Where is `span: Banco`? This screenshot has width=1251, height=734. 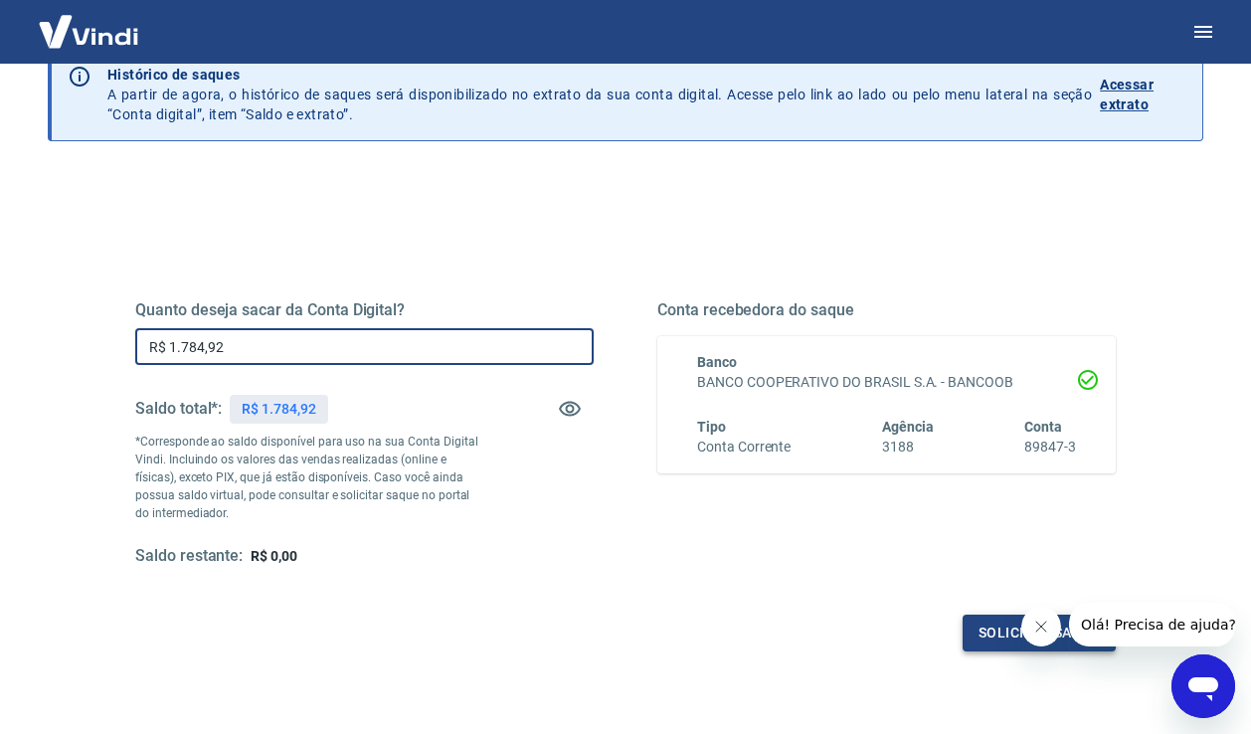 span: Banco is located at coordinates (717, 362).